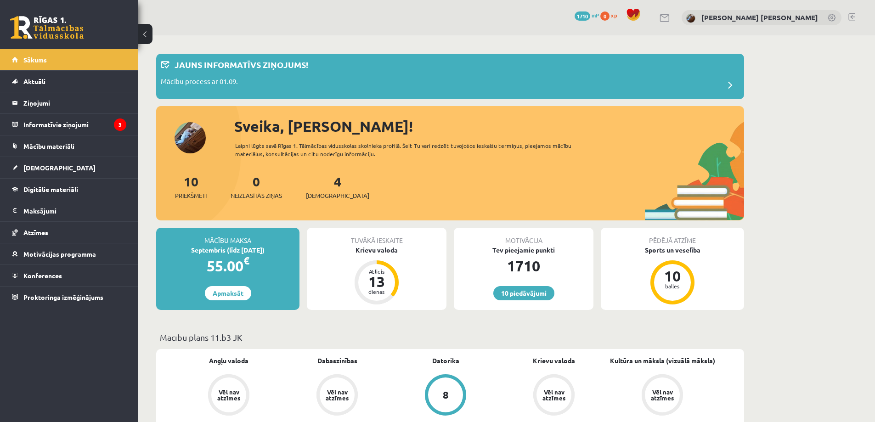  I want to click on legend: Informatīvie ziņojumi, so click(75, 124).